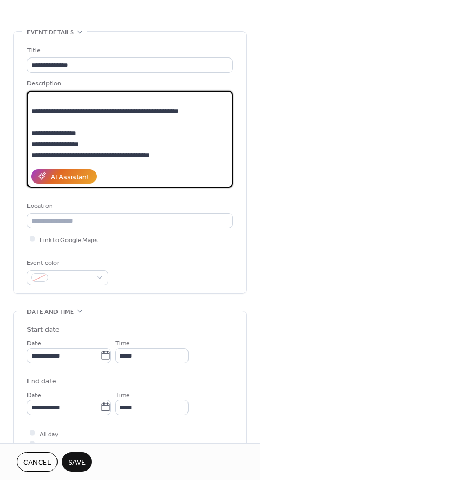 Image resolution: width=471 pixels, height=480 pixels. What do you see at coordinates (129, 83) in the screenshot?
I see `div: Description` at bounding box center [129, 83].